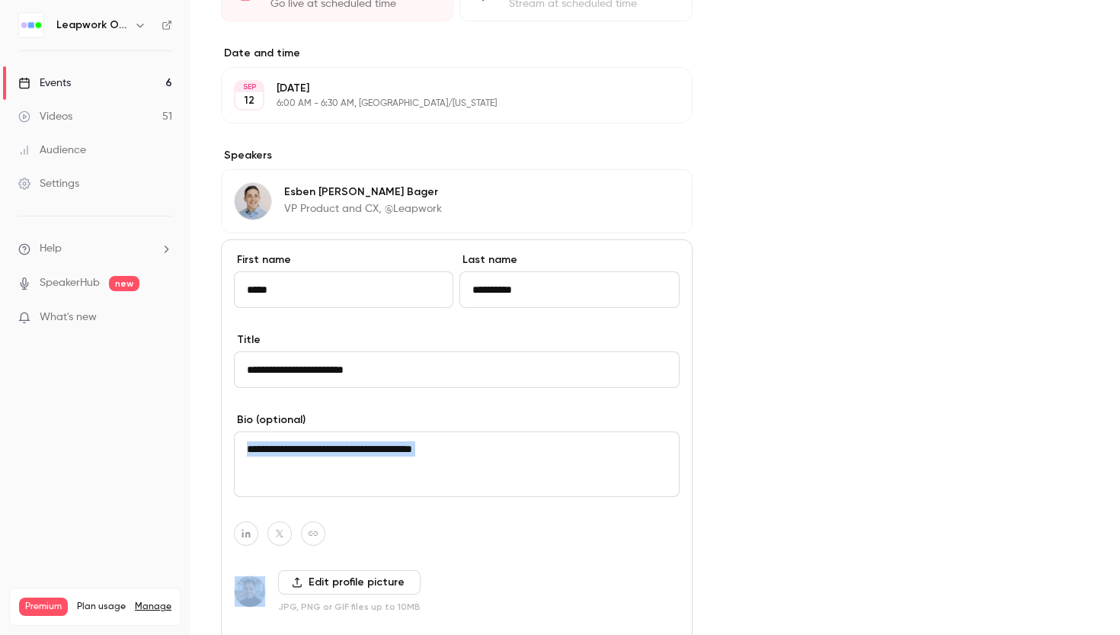 Image resolution: width=1120 pixels, height=635 pixels. Describe the element at coordinates (69, 283) in the screenshot. I see `a: SpeakerHub` at that location.